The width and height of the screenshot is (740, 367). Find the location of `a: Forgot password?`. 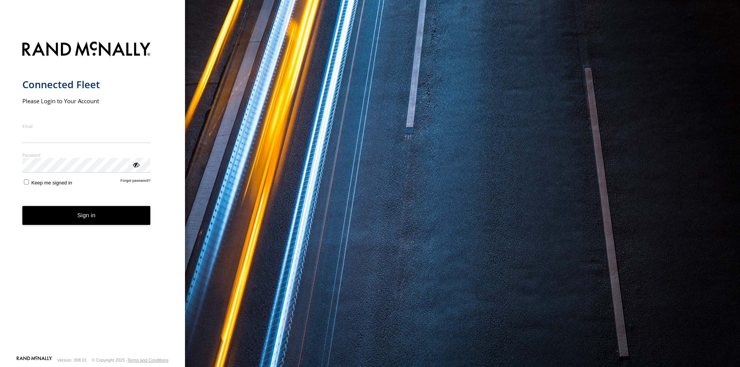

a: Forgot password? is located at coordinates (136, 182).